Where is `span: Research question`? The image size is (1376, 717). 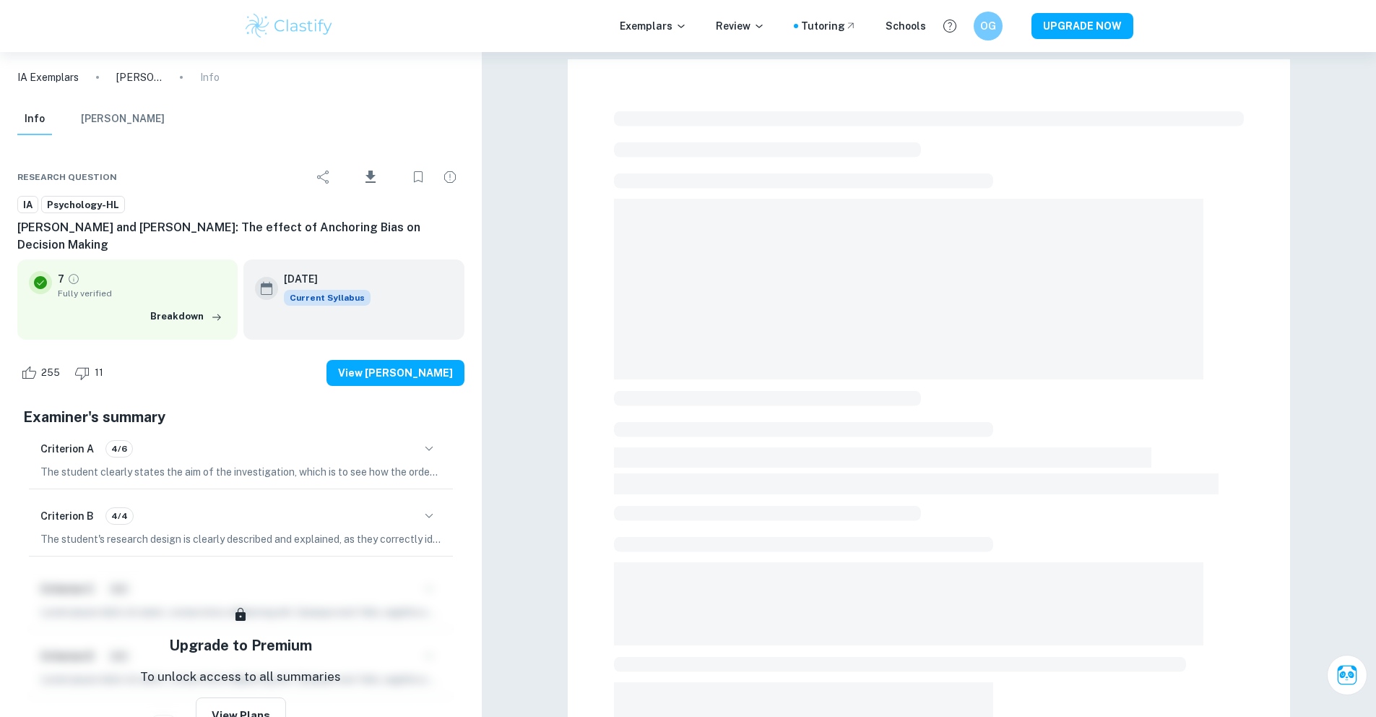 span: Research question is located at coordinates (67, 177).